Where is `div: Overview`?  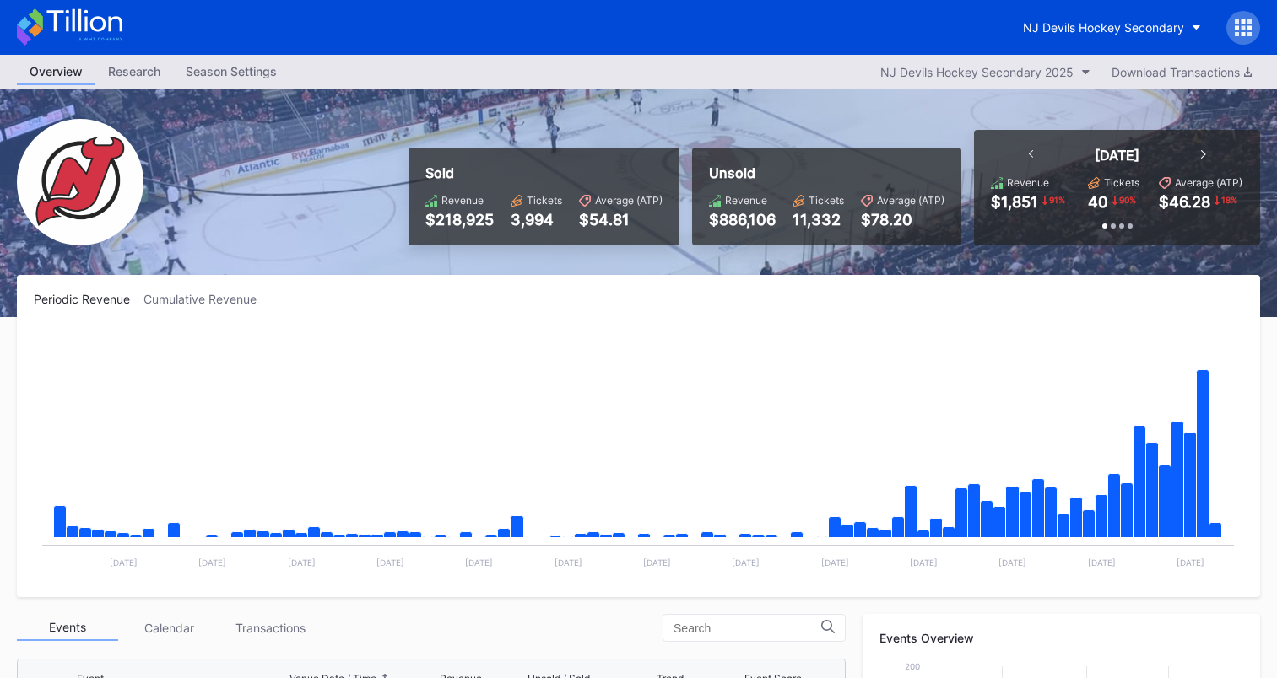 div: Overview is located at coordinates (56, 72).